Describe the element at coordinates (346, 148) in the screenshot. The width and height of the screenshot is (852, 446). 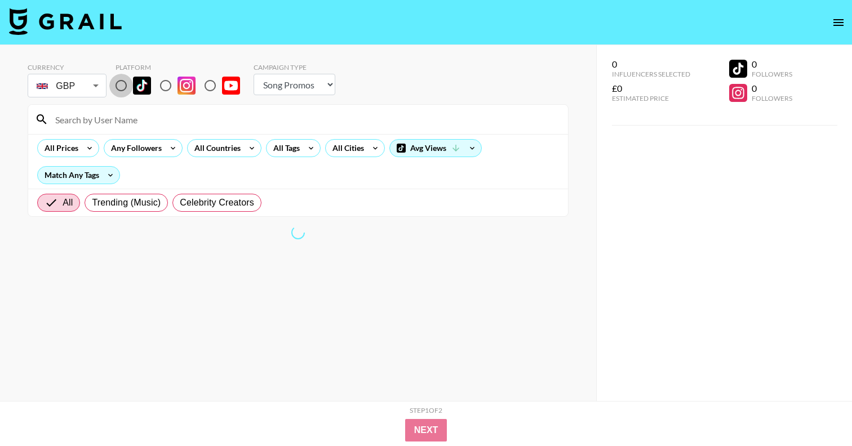
I see `div: All Cities` at that location.